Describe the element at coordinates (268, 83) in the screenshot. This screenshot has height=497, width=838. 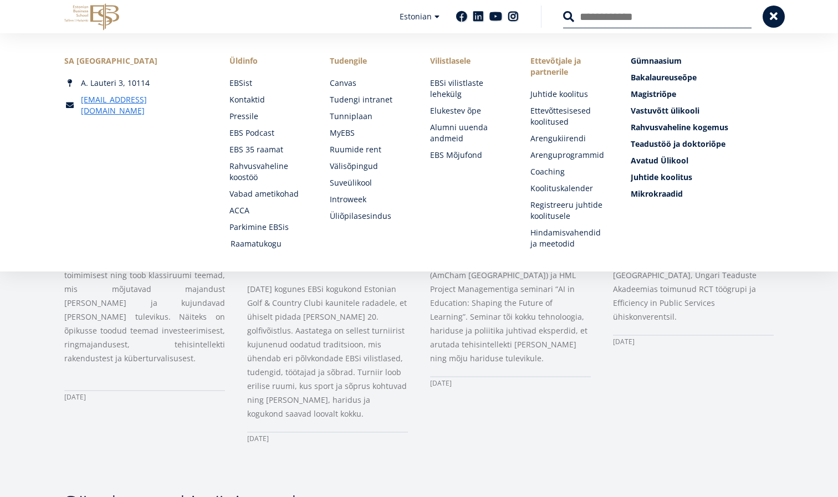
I see `a: EBSist` at that location.